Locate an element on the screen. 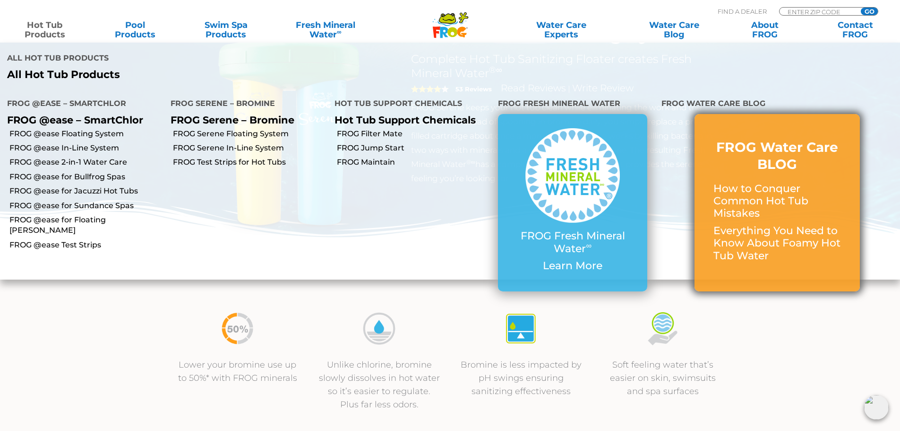  p: Lower your bromine use up to 50%* with FROG minerals is located at coordinates (238, 371).